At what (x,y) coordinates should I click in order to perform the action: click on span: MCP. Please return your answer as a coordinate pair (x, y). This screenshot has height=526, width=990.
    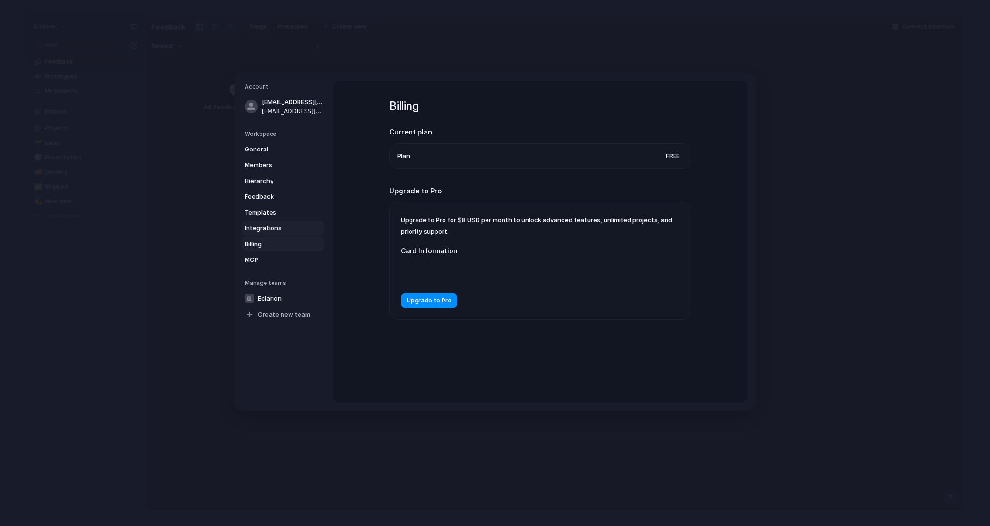
    Looking at the image, I should click on (275, 260).